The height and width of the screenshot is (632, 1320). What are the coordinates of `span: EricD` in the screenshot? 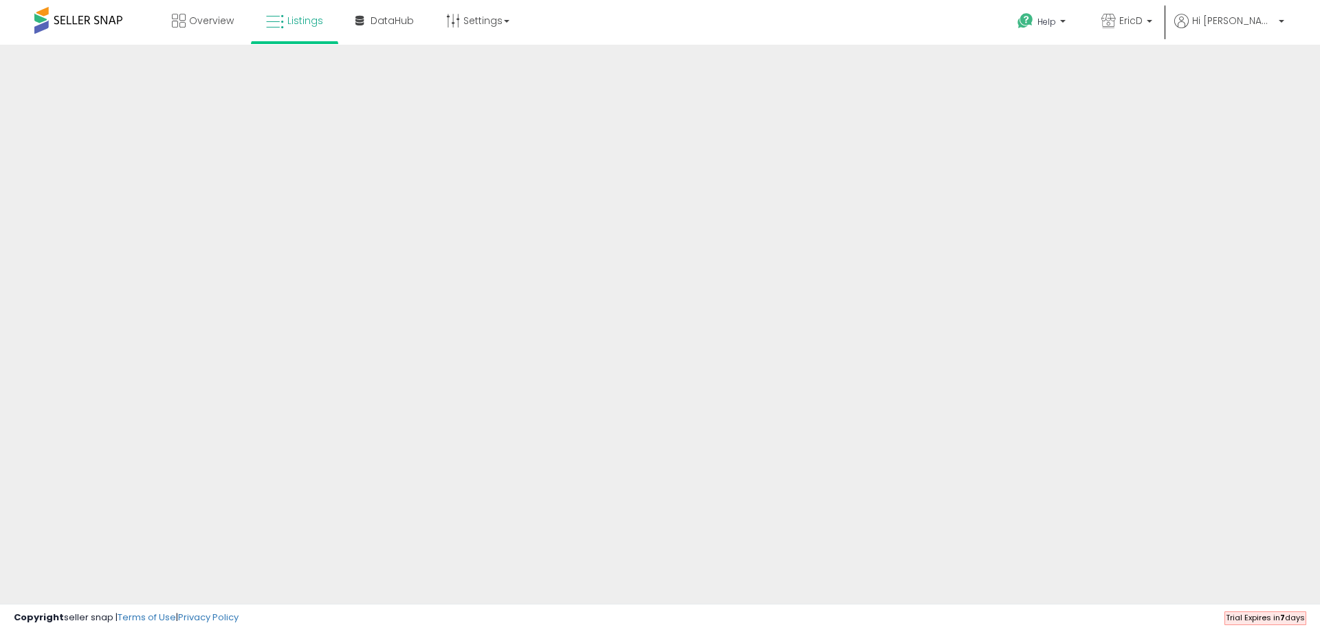 It's located at (1131, 21).